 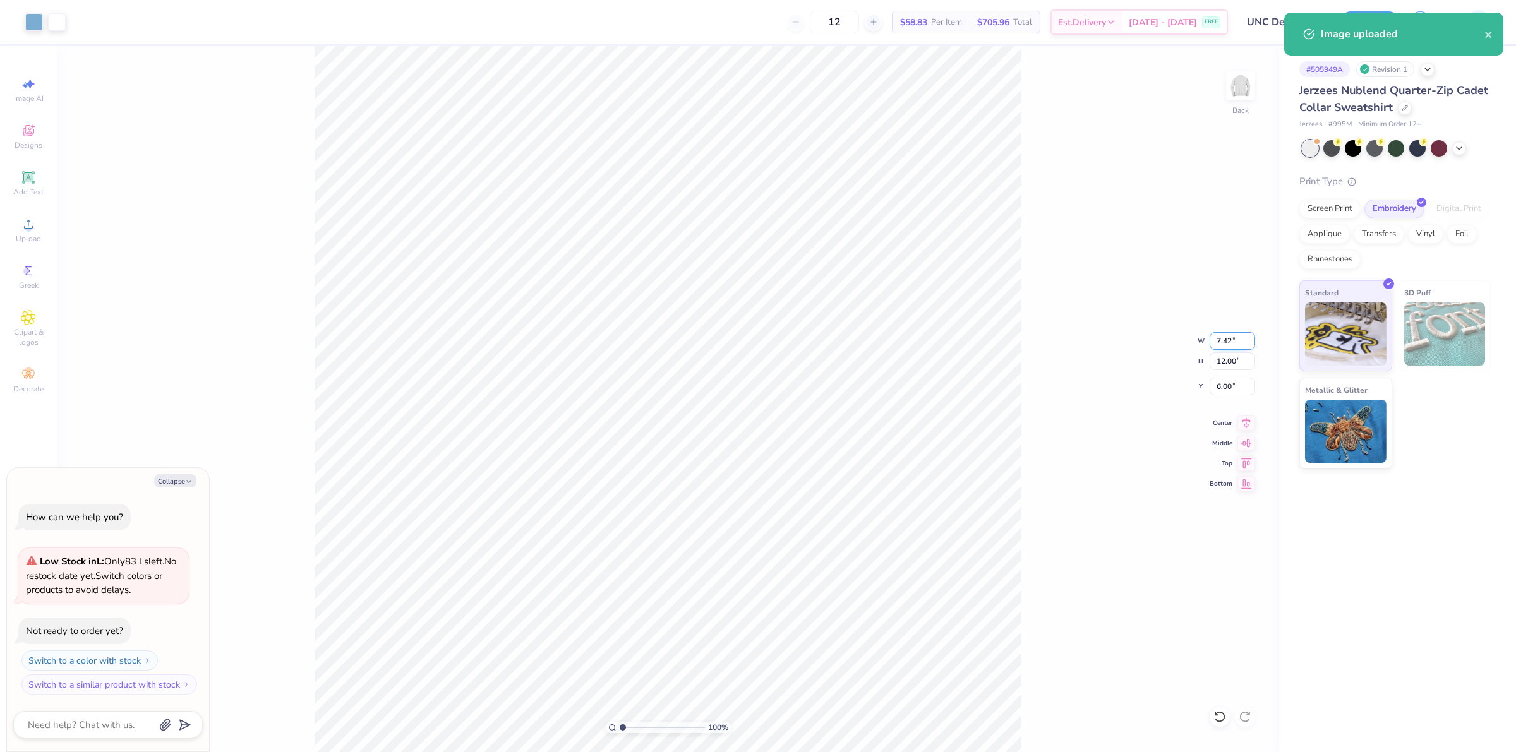 What do you see at coordinates (90, 661) in the screenshot?
I see `button: Switch to a color with stock` at bounding box center [90, 661].